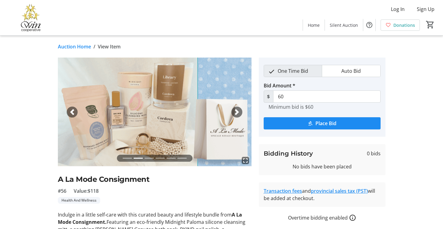 This screenshot has width=443, height=229. I want to click on span: Sign Up, so click(425, 9).